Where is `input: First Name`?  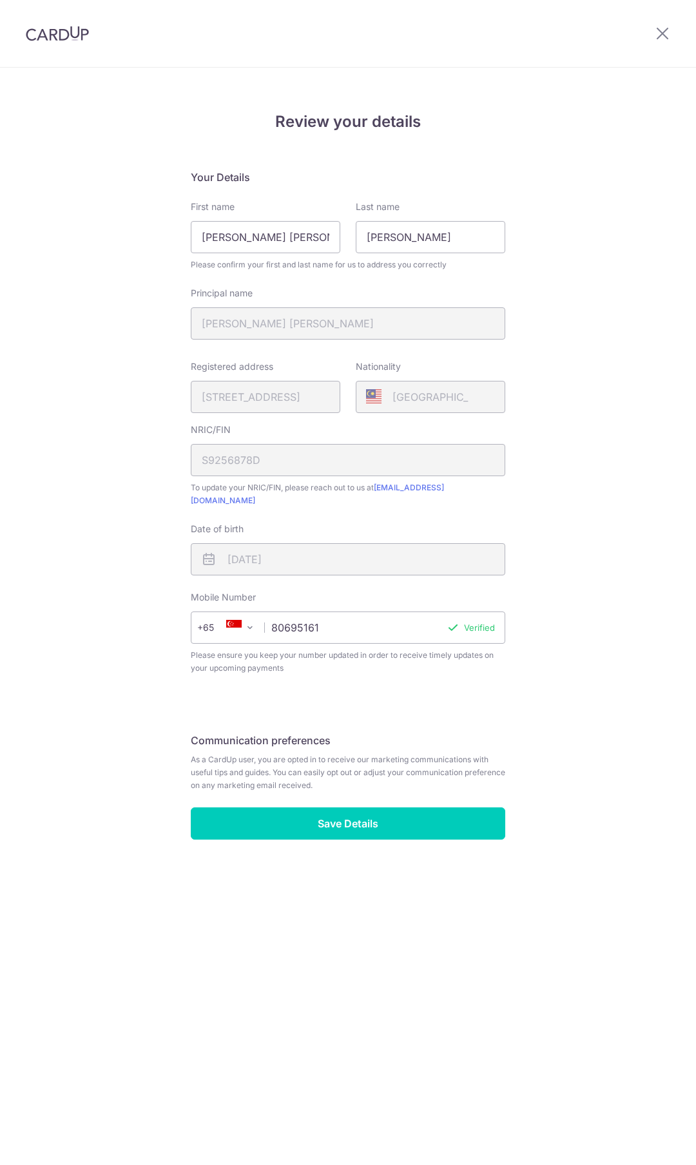 input: First Name is located at coordinates (265, 237).